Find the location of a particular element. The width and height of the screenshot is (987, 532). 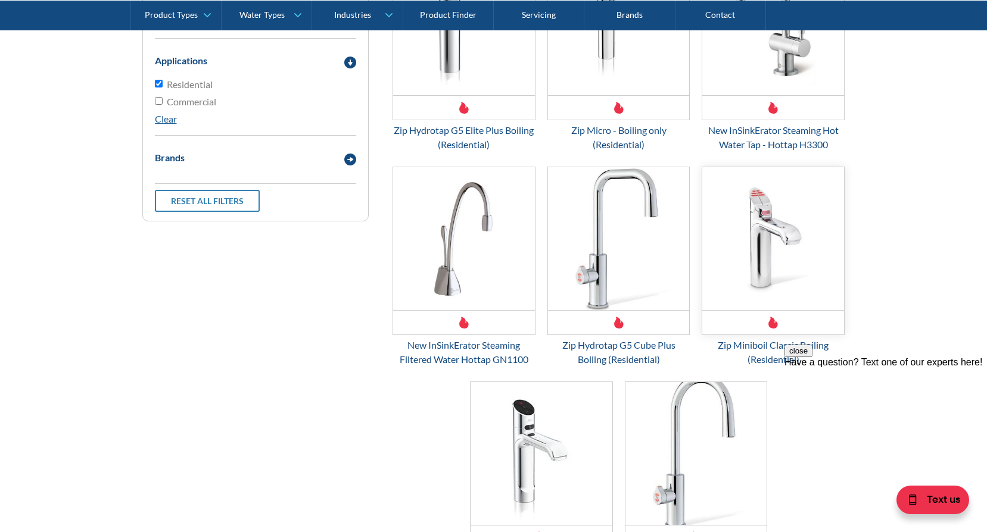

div: Industries is located at coordinates (353, 14).